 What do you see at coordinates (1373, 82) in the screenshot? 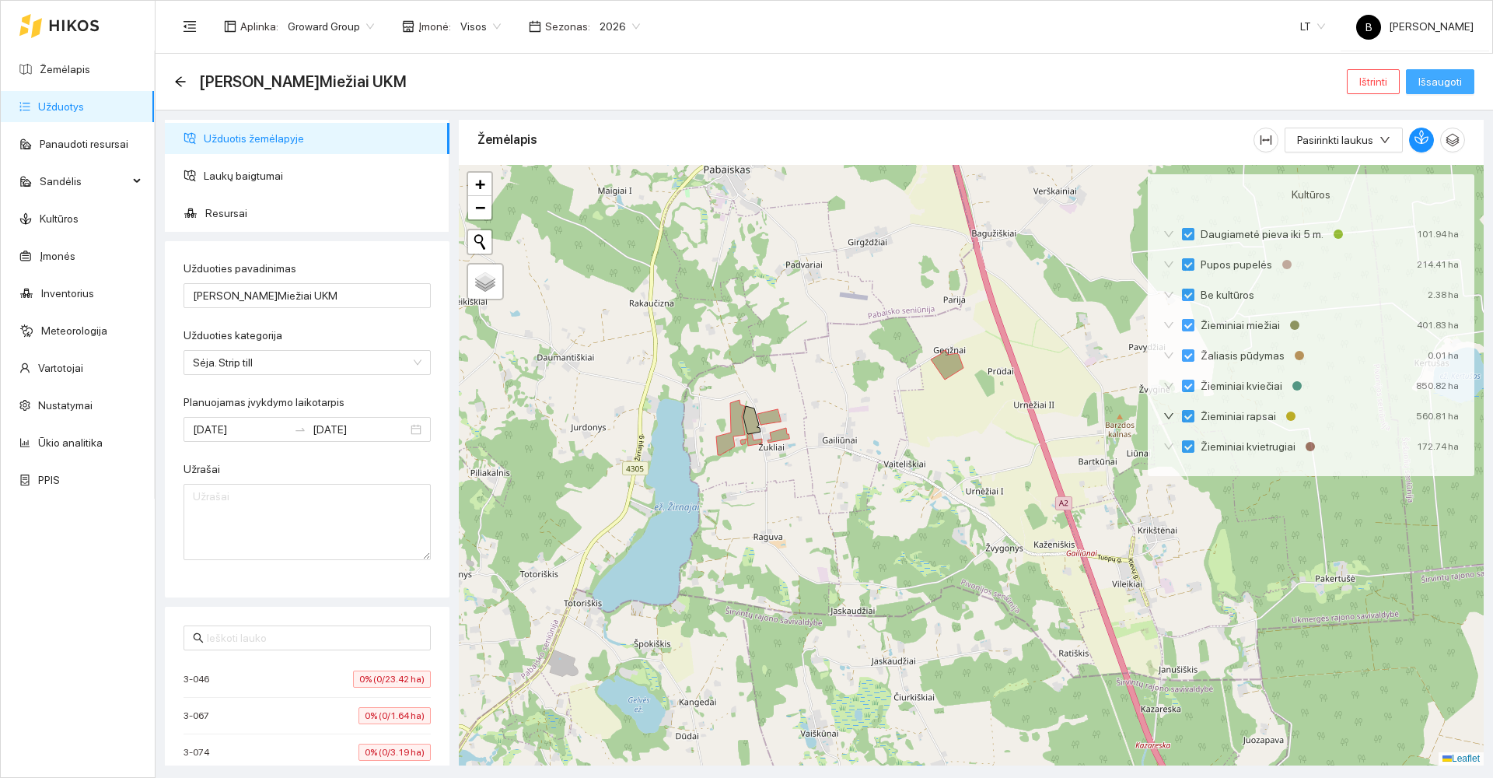
I see `button: Ištrinti` at bounding box center [1373, 82].